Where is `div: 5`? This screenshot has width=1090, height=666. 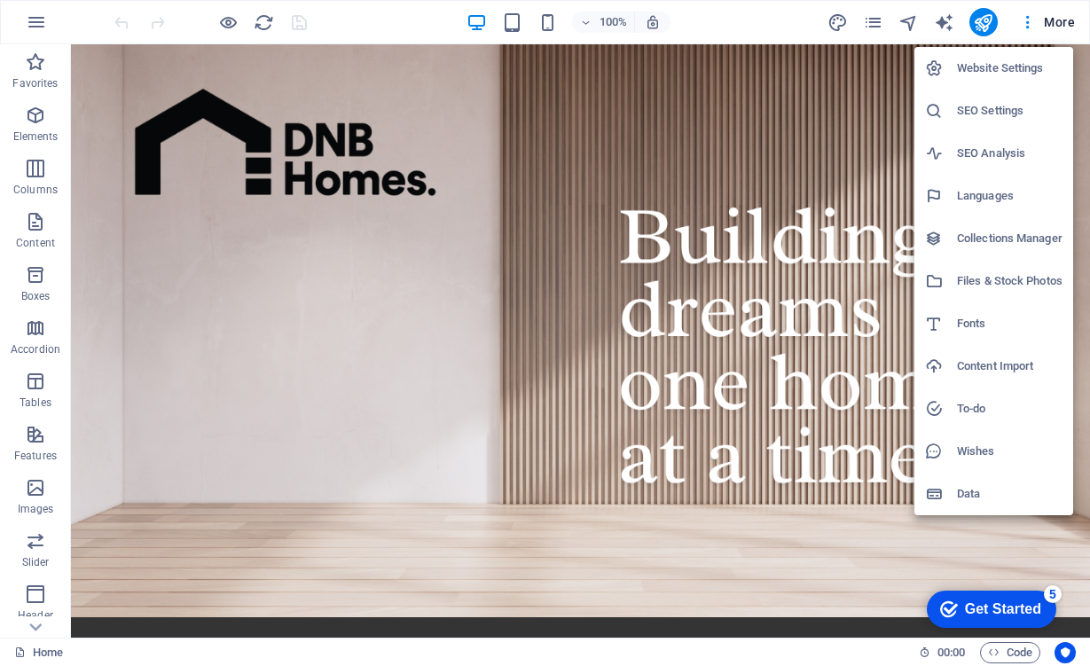 div: 5 is located at coordinates (140, 12).